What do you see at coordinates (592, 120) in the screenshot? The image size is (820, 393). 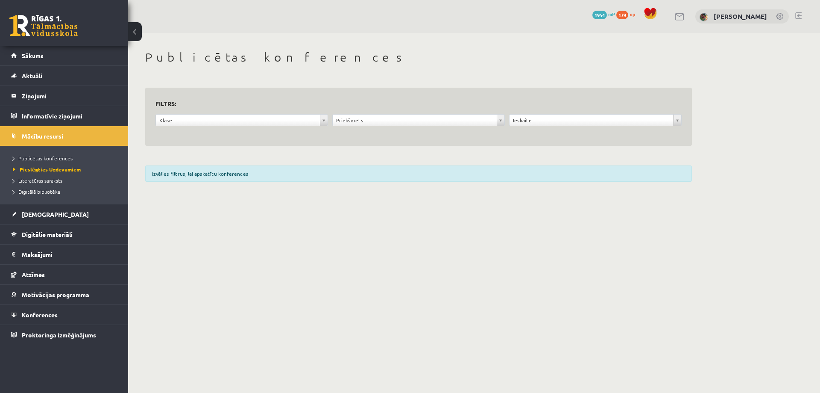 I see `span: Ieskaite` at bounding box center [592, 120].